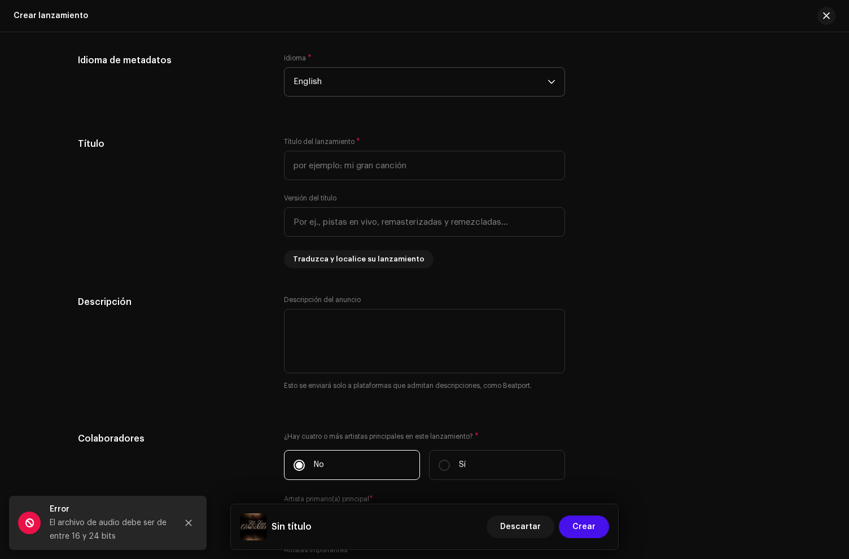  Describe the element at coordinates (326, 499) in the screenshot. I see `small: Artista primario(a) principal` at that location.